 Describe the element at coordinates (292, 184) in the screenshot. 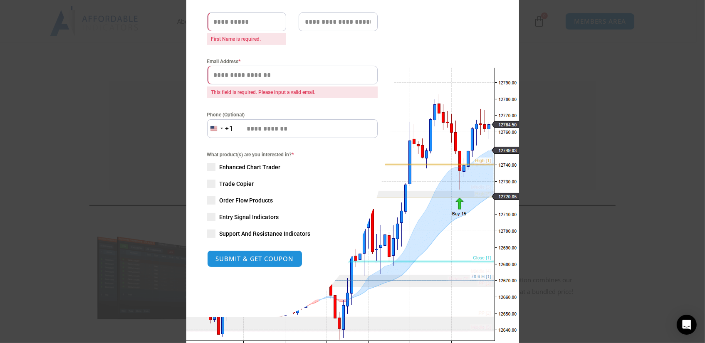

I see `label: Trade Copier` at that location.